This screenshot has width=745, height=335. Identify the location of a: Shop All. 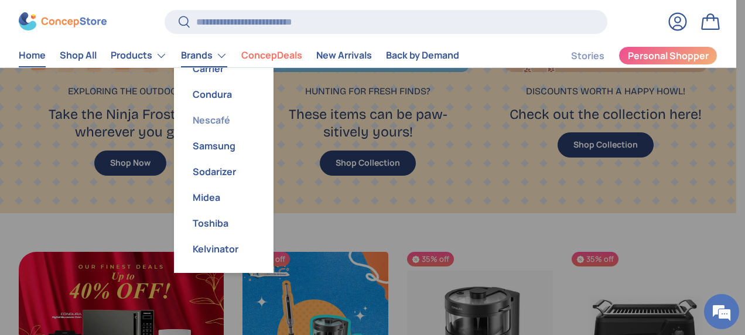
(78, 56).